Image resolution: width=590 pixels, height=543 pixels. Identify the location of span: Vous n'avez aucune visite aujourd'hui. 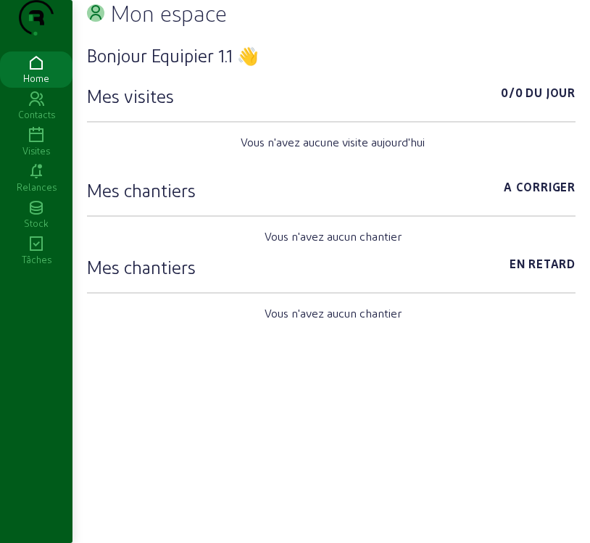
(333, 142).